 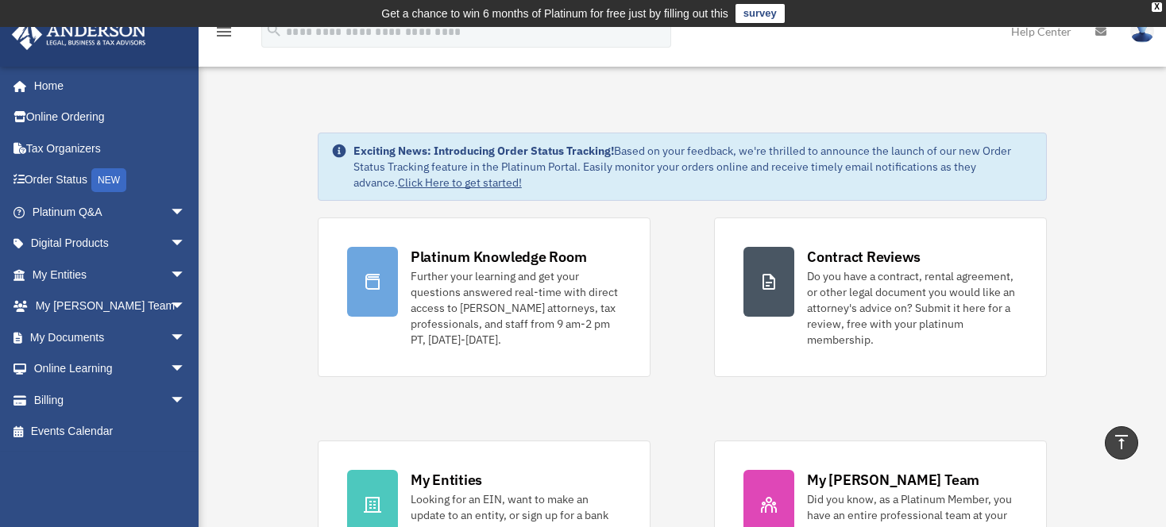 I want to click on div: My Entities, so click(x=446, y=480).